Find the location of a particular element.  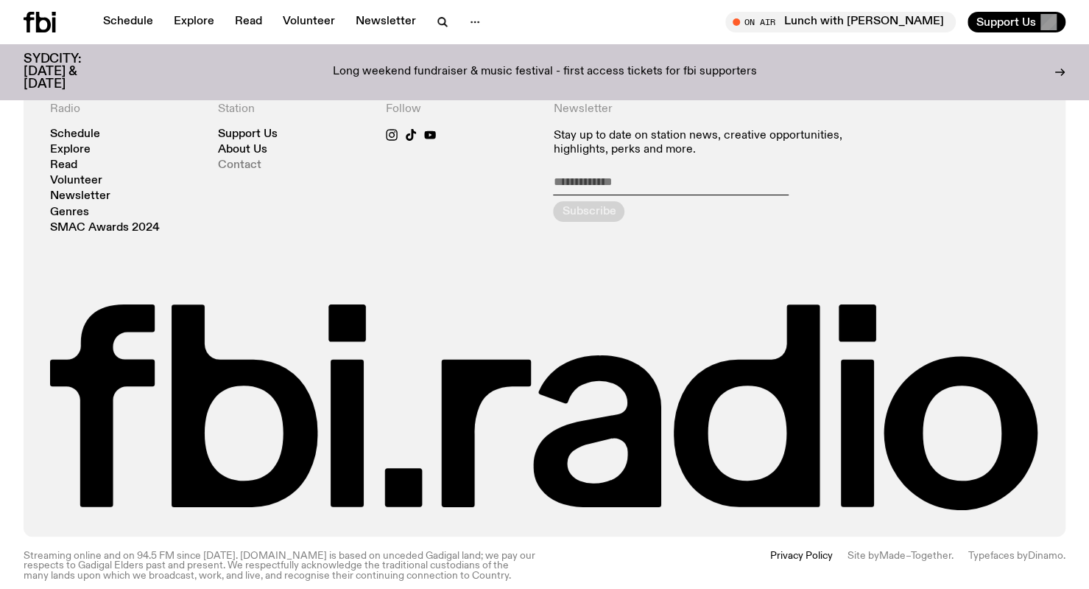

button: Support Us is located at coordinates (1017, 22).